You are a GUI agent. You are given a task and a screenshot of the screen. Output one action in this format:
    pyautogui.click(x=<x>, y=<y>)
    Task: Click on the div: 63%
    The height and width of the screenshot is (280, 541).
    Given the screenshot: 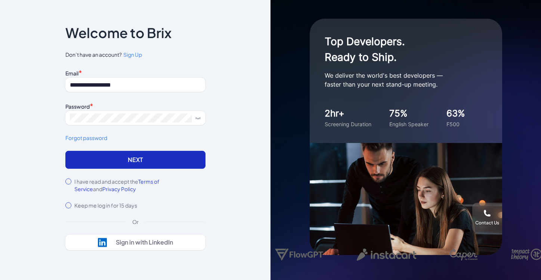 What is the action you would take?
    pyautogui.click(x=456, y=114)
    